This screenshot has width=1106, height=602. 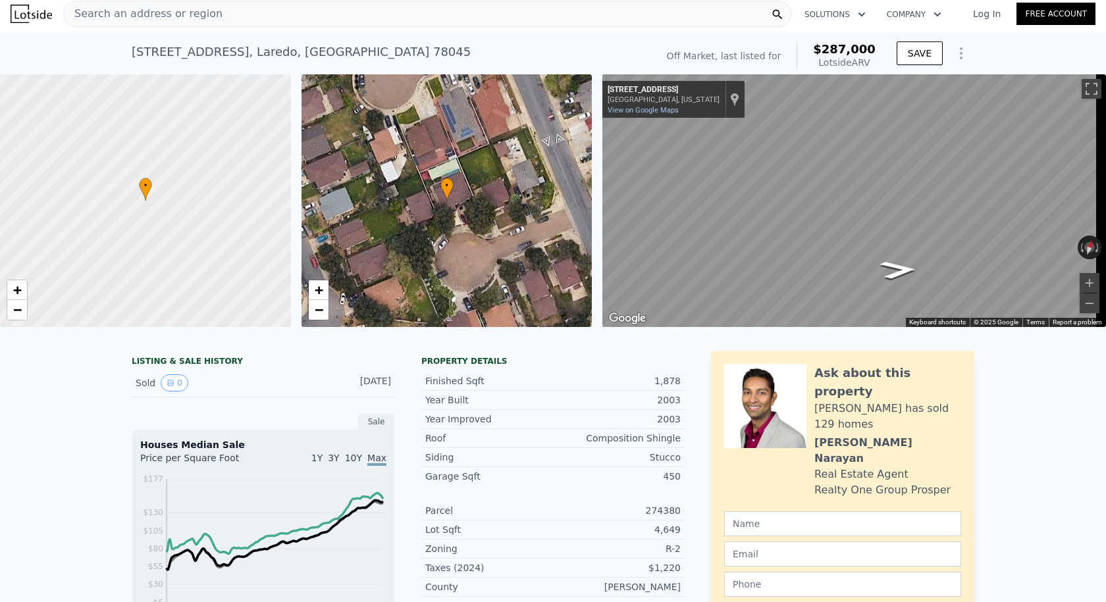 I want to click on div: Real Estate Agent, so click(x=861, y=474).